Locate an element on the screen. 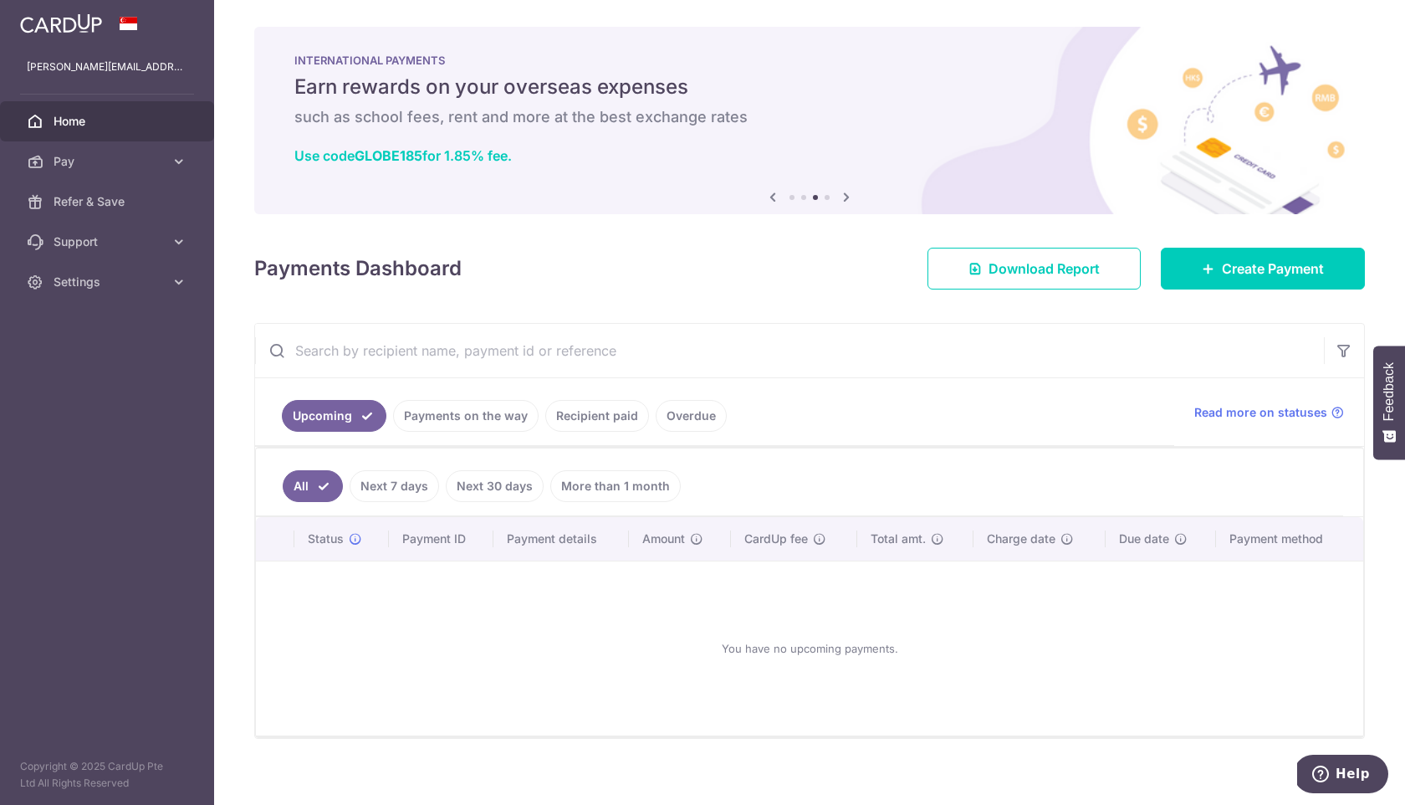 The width and height of the screenshot is (1405, 805). span: Due date is located at coordinates (1144, 539).